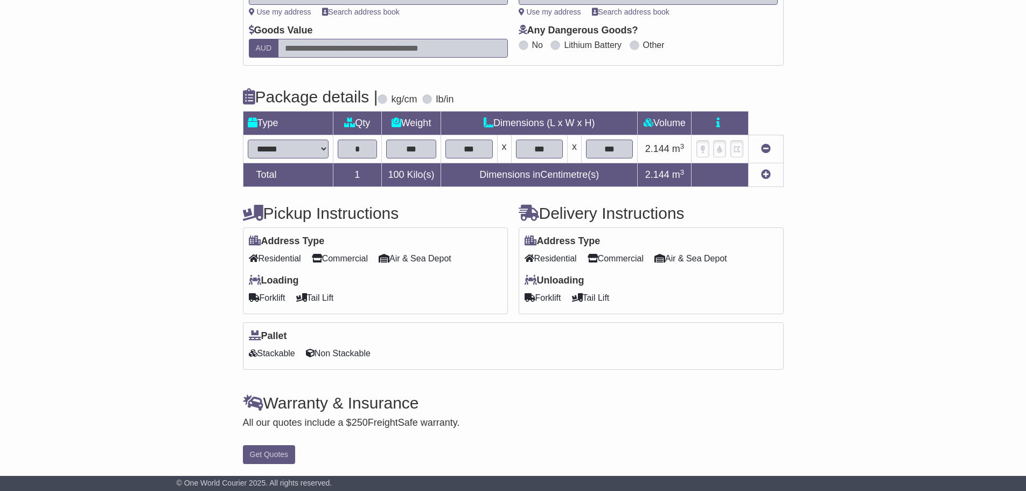 This screenshot has width=1026, height=491. Describe the element at coordinates (254, 483) in the screenshot. I see `span: © One World Courier 2025. All rights reserved.` at that location.